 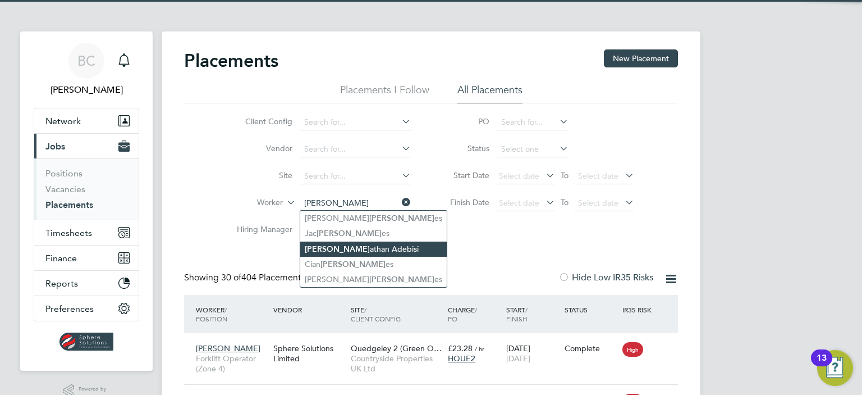 I want to click on label: Site, so click(x=260, y=175).